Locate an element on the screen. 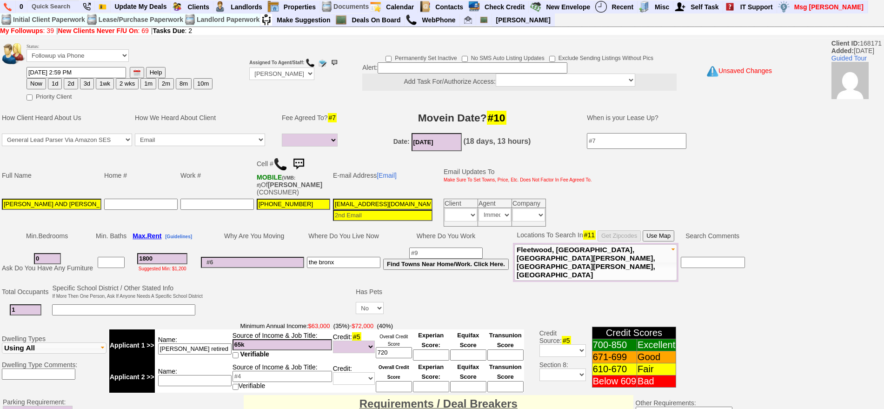 The image size is (884, 409). label: Permanently Set Inactive is located at coordinates (421, 57).